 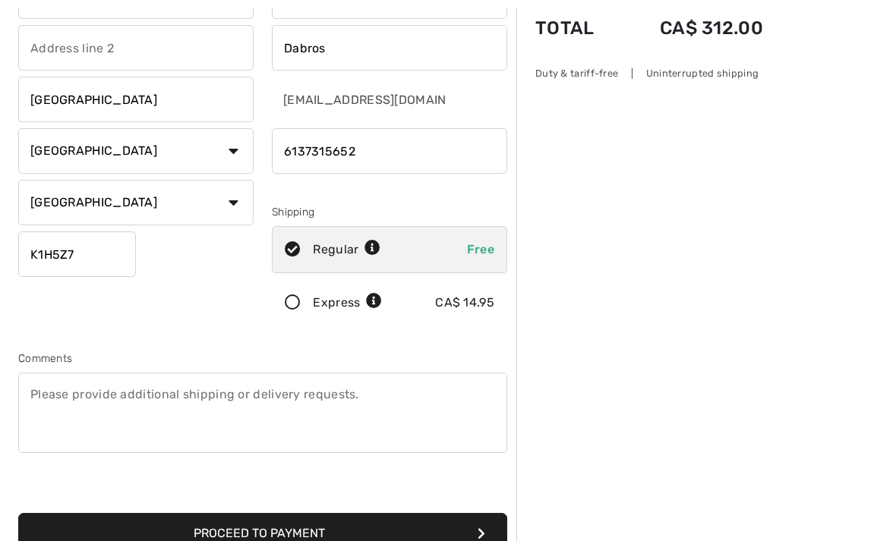 What do you see at coordinates (576, 29) in the screenshot?
I see `td: Total` at bounding box center [576, 29].